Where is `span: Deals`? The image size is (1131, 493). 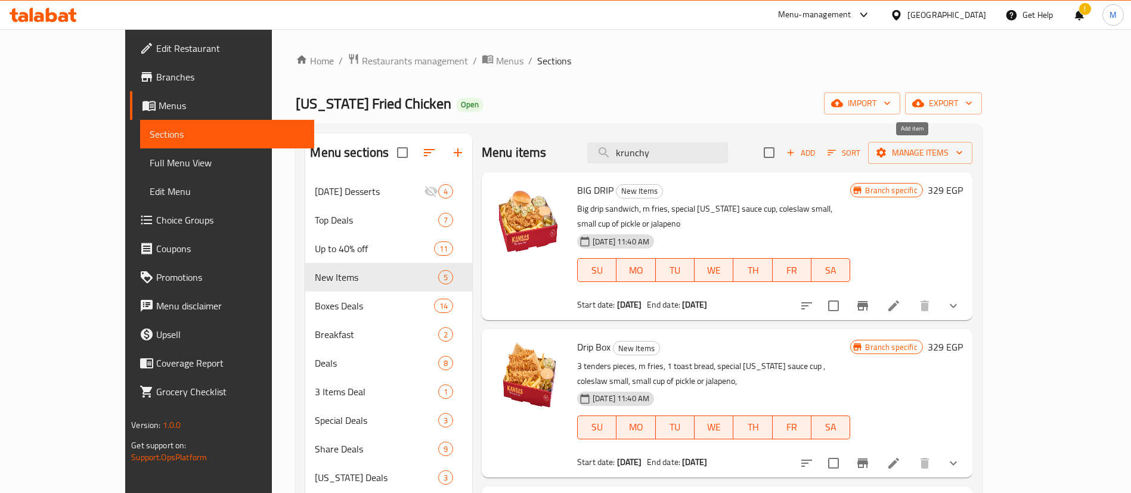
span: Deals is located at coordinates (376, 363).